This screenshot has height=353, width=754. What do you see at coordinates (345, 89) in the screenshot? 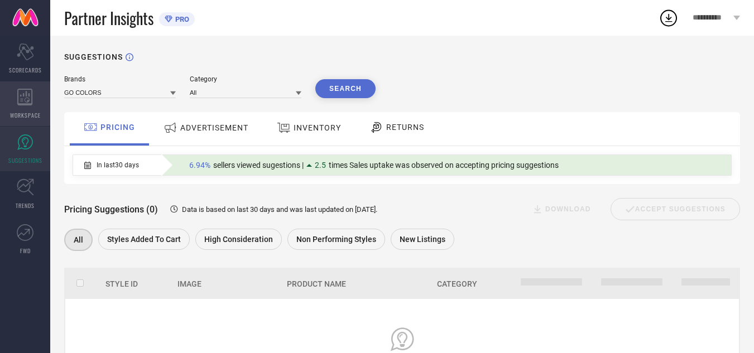
I see `button: Search` at bounding box center [345, 89].